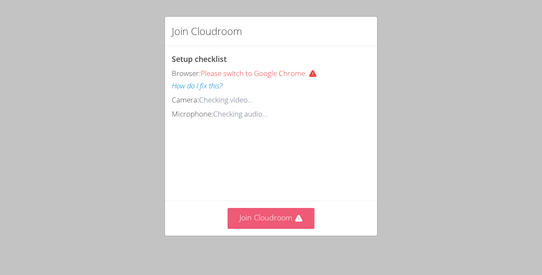  Describe the element at coordinates (207, 31) in the screenshot. I see `h2: Join Cloudroom` at that location.